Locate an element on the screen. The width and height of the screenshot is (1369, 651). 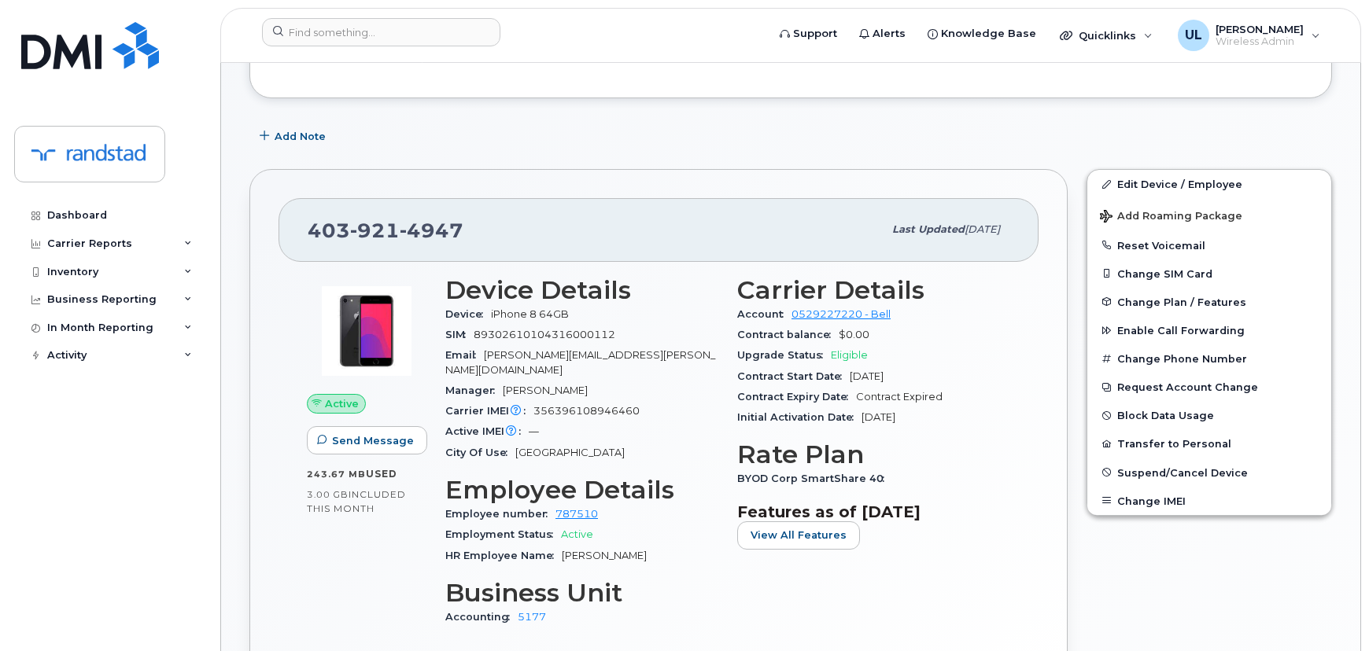
span: Send Message is located at coordinates (373, 441).